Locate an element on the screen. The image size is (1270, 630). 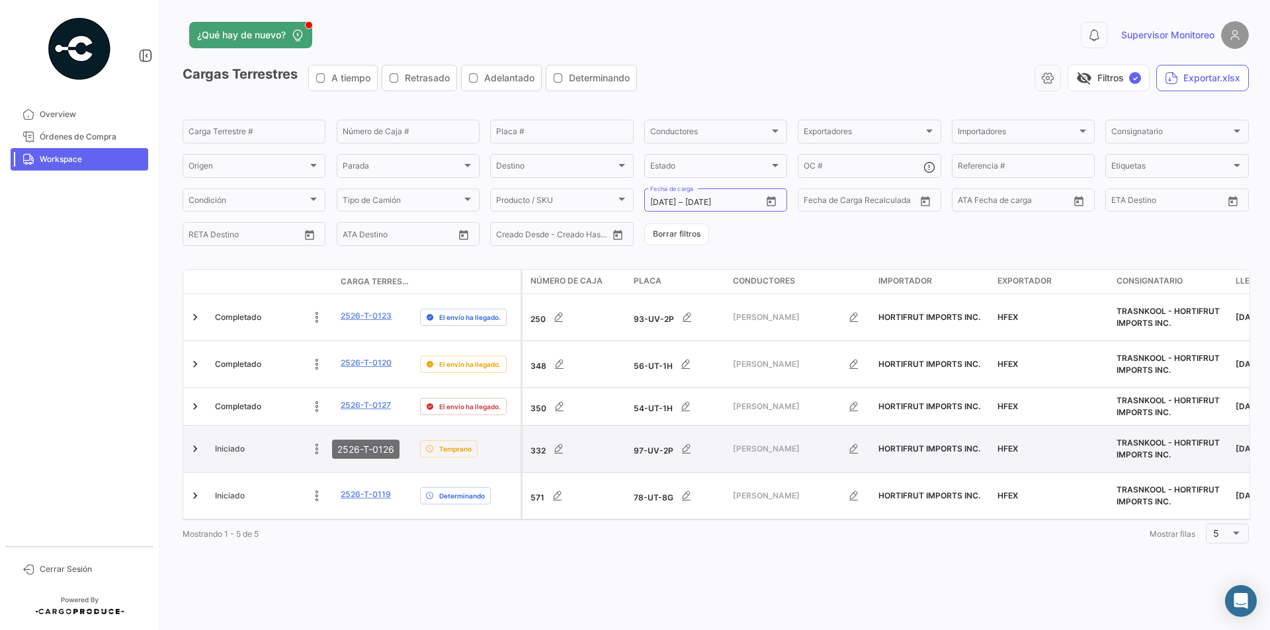
datatable-header-cell: Importador is located at coordinates (932, 282).